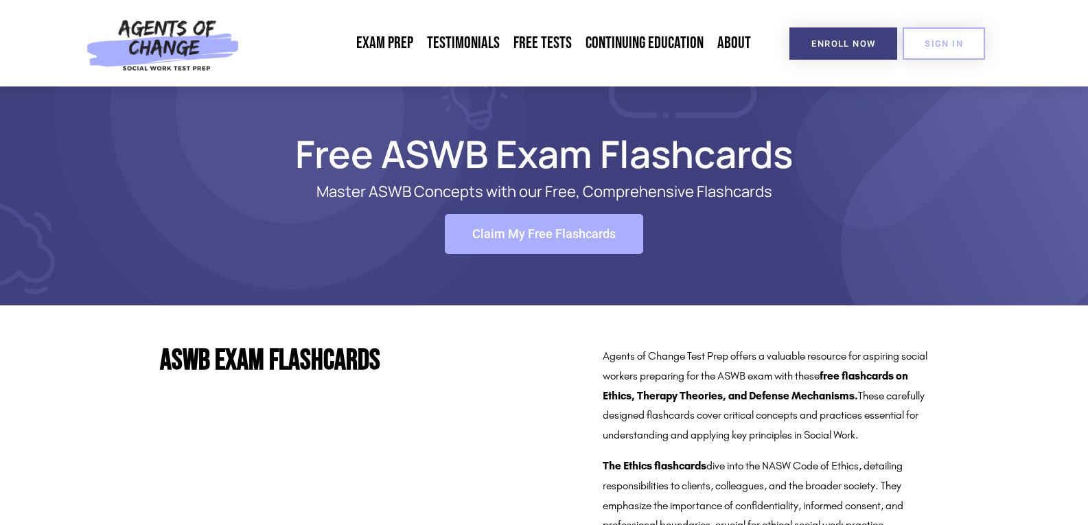  I want to click on span: Enroll Now, so click(843, 43).